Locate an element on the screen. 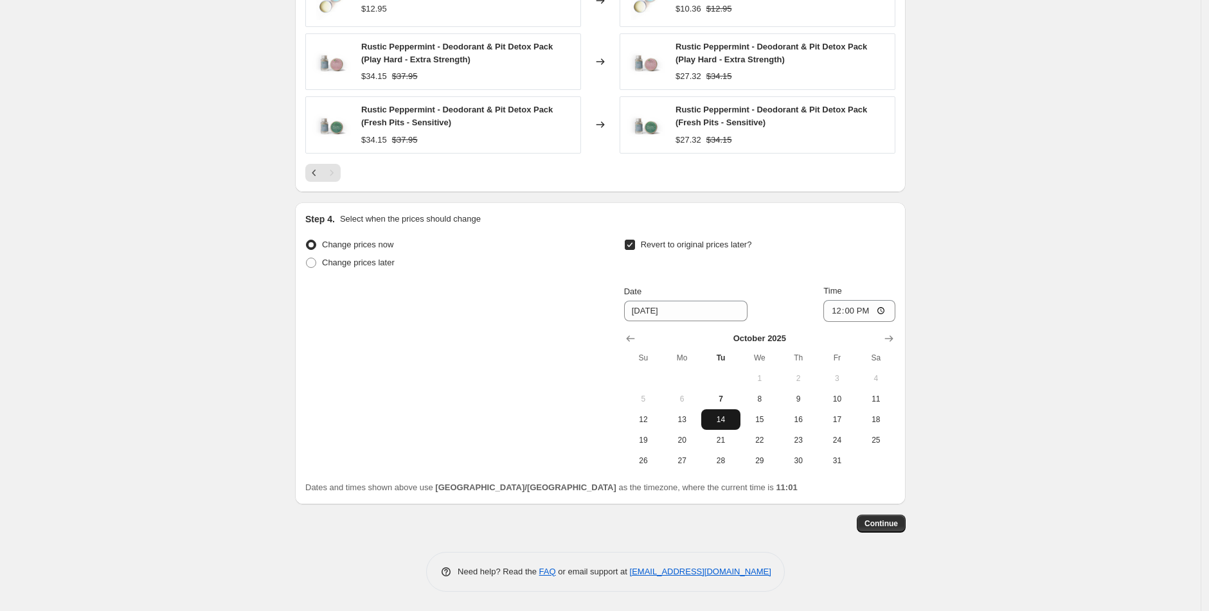  span: Su is located at coordinates (643, 358).